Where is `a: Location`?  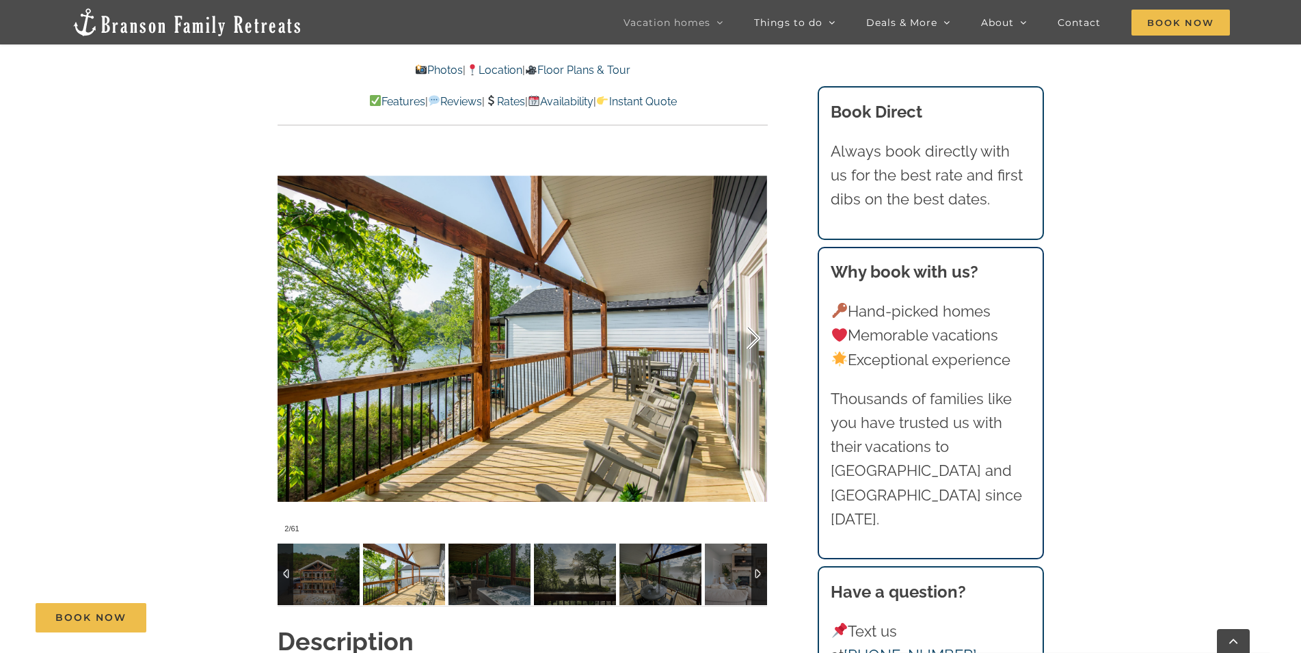
a: Location is located at coordinates (493, 70).